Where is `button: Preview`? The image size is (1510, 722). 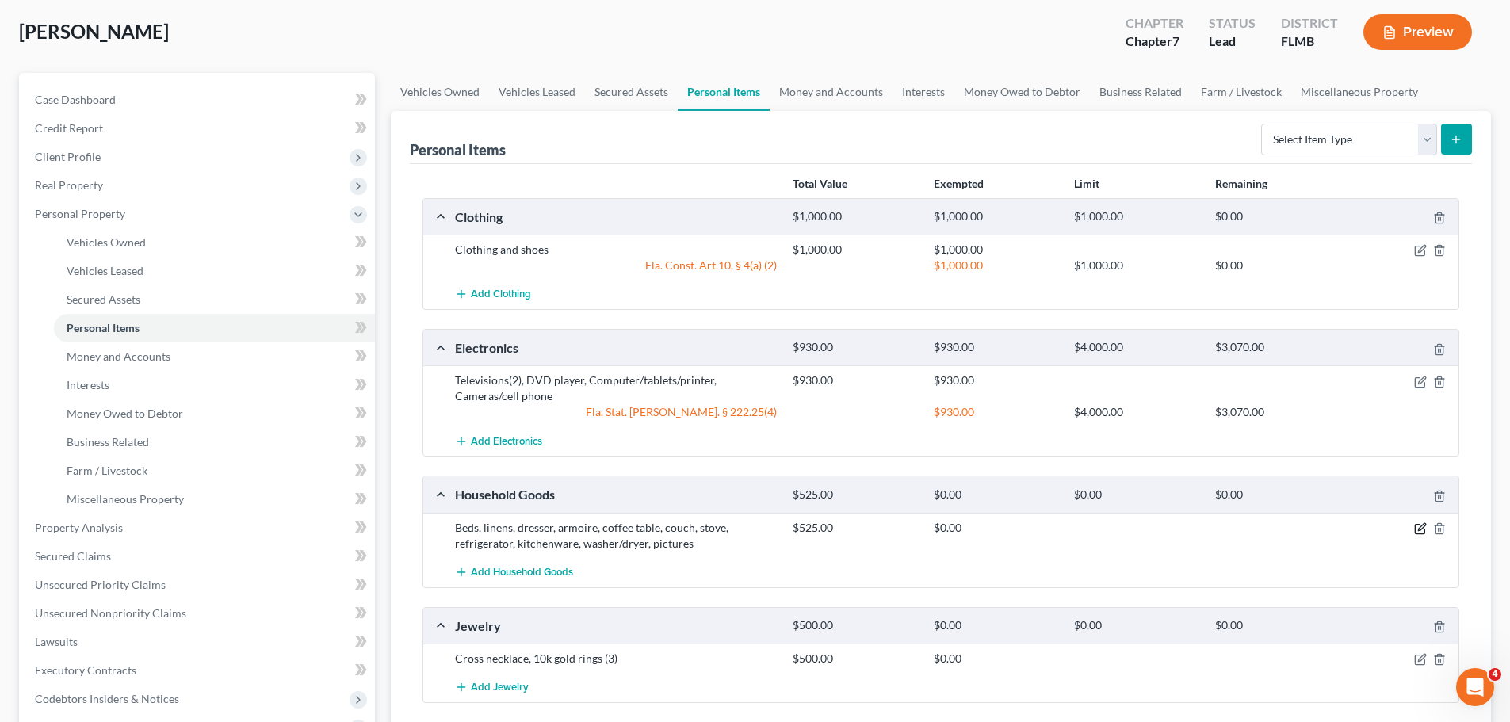
button: Preview is located at coordinates (1417, 32).